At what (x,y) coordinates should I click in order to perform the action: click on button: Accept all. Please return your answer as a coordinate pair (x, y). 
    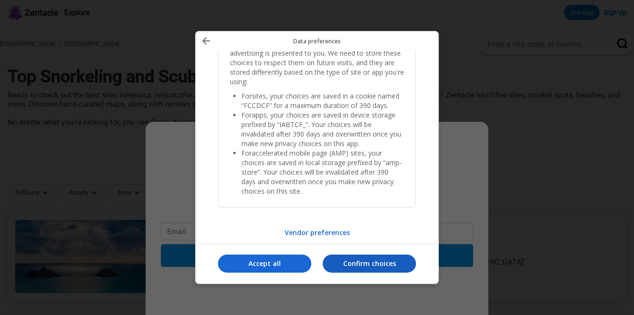
    Looking at the image, I should click on (265, 264).